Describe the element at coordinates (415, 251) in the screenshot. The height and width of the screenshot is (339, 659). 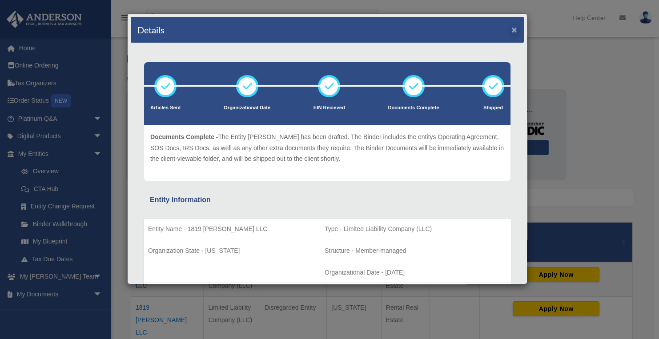
I see `p: Structure - Member-managed` at that location.